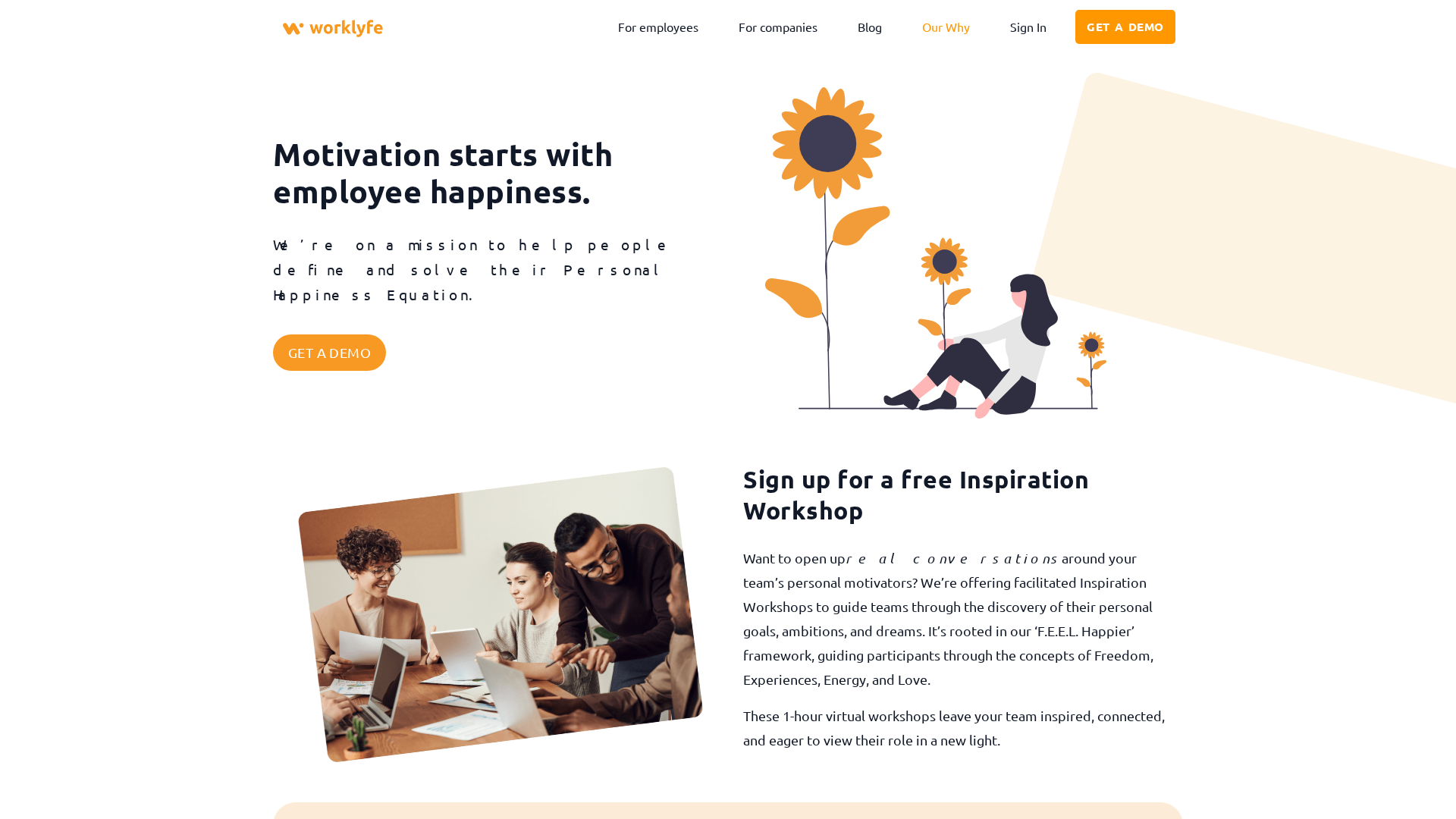 Image resolution: width=1456 pixels, height=819 pixels. What do you see at coordinates (480, 269) in the screenshot?
I see `span: We’re on a mission to help people define and solve their Personal Happiness Equation.` at bounding box center [480, 269].